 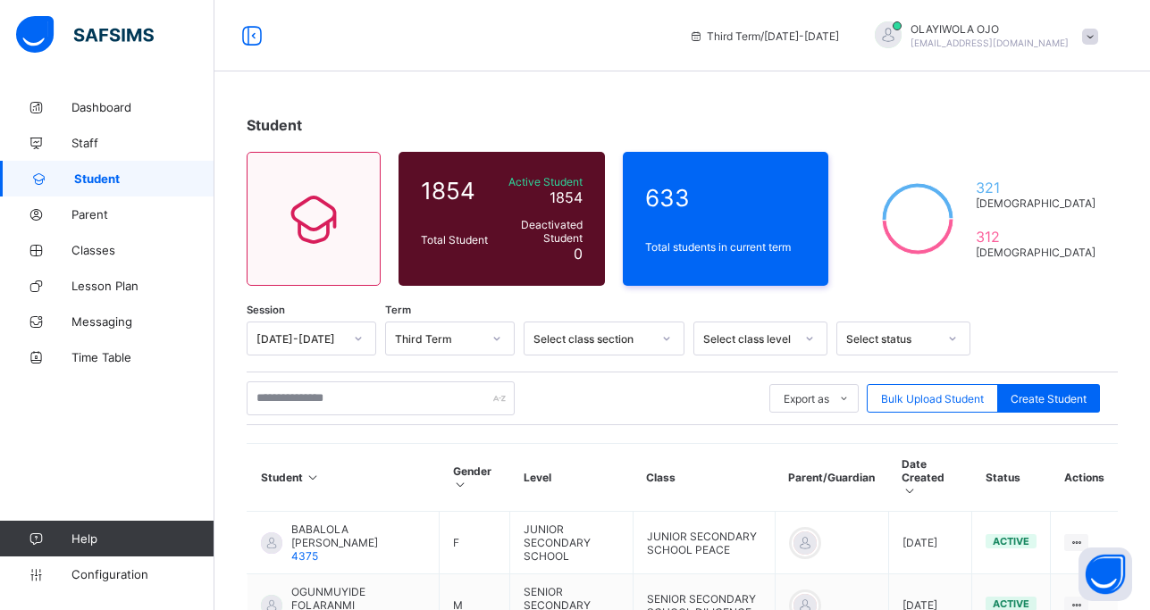 What do you see at coordinates (85, 35) in the screenshot?
I see `img: safsims` at bounding box center [85, 35].